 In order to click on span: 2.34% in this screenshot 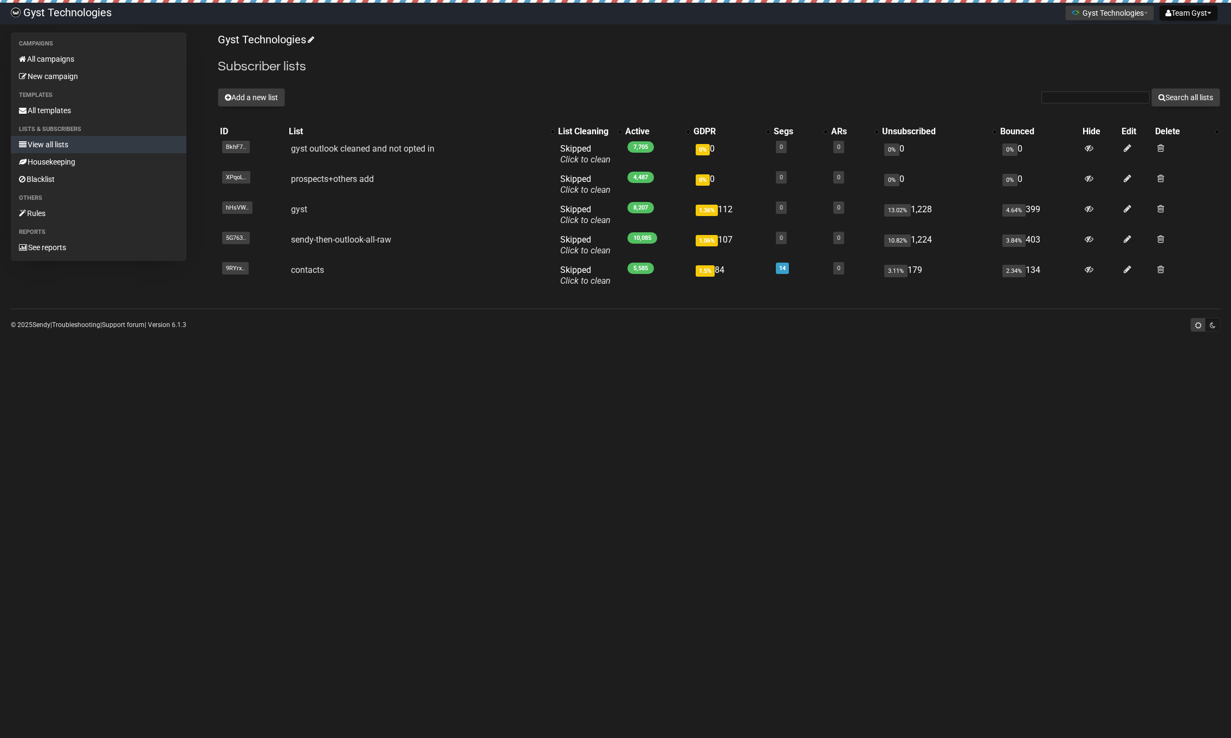, I will do `click(1014, 271)`.